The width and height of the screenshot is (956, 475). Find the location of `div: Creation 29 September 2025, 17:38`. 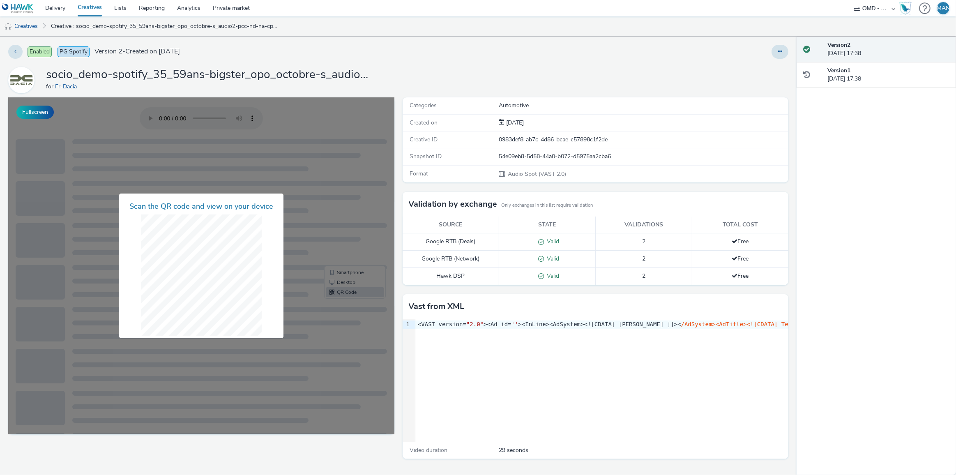

div: Creation 29 September 2025, 17:38 is located at coordinates (514, 123).